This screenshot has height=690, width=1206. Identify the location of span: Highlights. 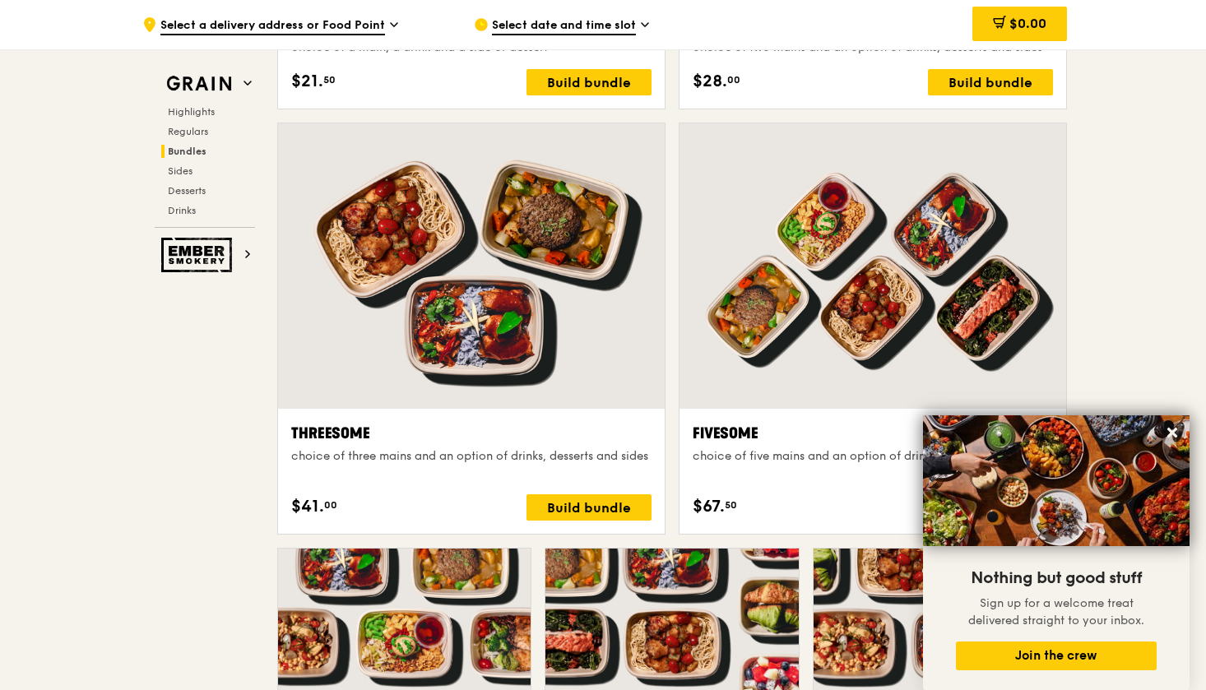
(191, 112).